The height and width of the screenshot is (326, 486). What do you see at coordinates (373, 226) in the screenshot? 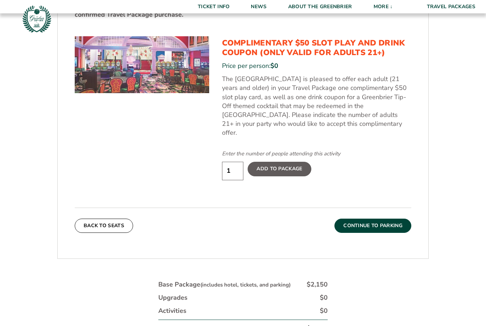
I see `button: Continue To Parking` at bounding box center [373, 226].